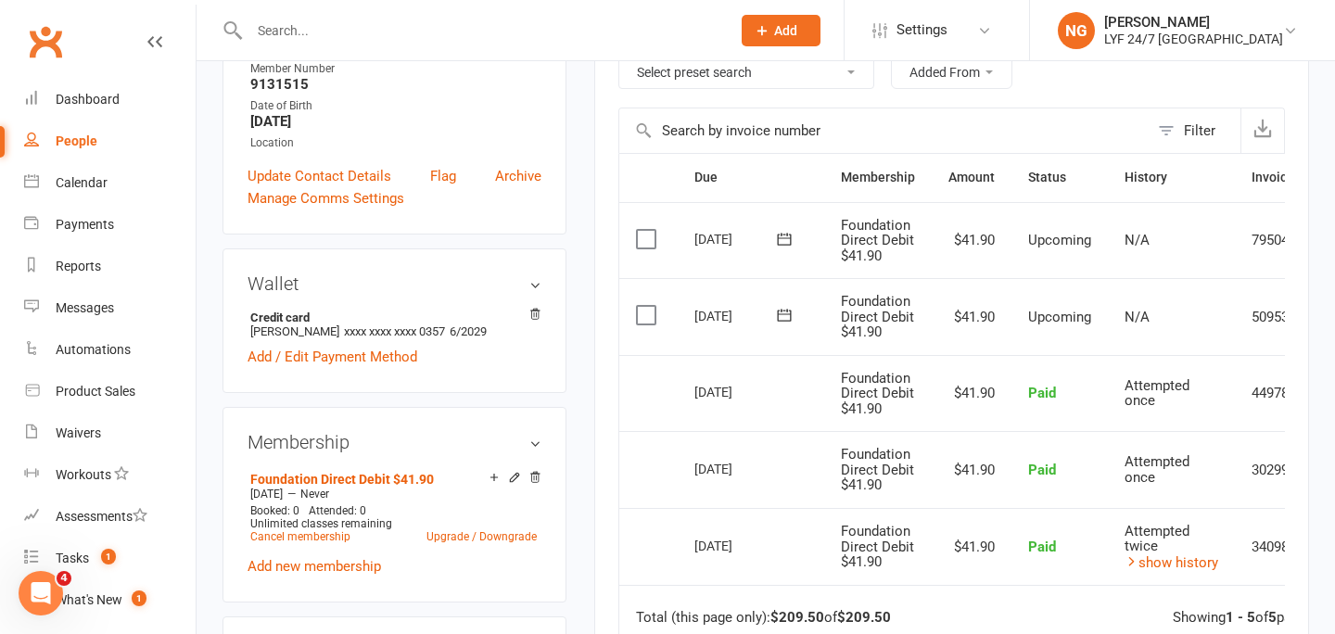 The width and height of the screenshot is (1335, 634). I want to click on a: Payments, so click(109, 224).